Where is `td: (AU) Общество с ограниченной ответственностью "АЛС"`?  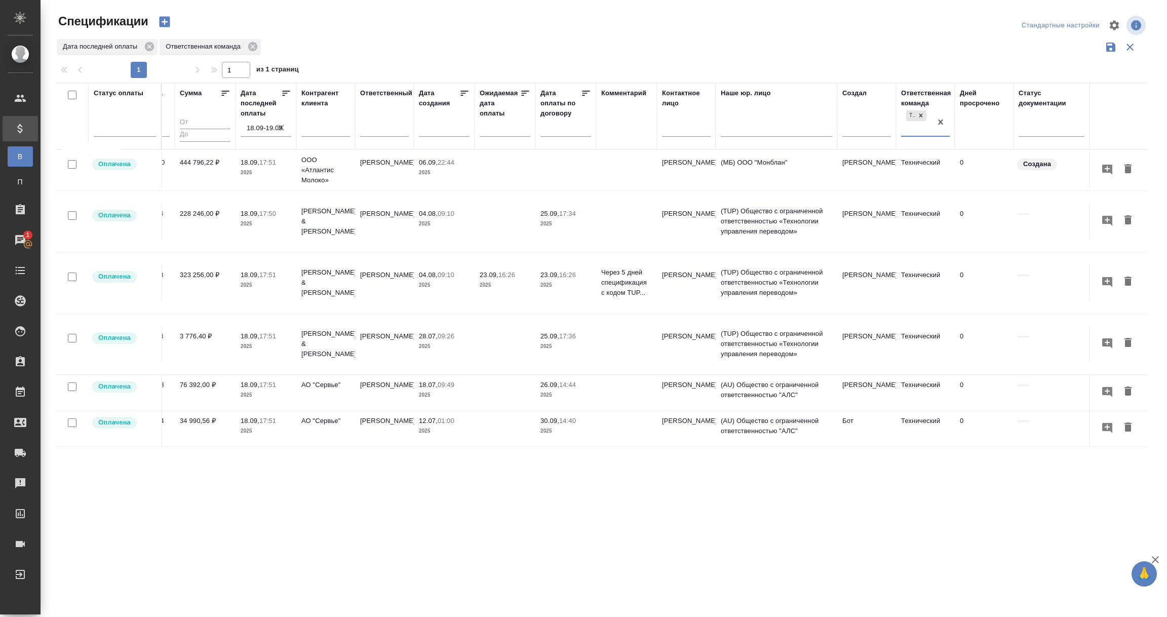 td: (AU) Общество с ограниченной ответственностью "АЛС" is located at coordinates (776, 393).